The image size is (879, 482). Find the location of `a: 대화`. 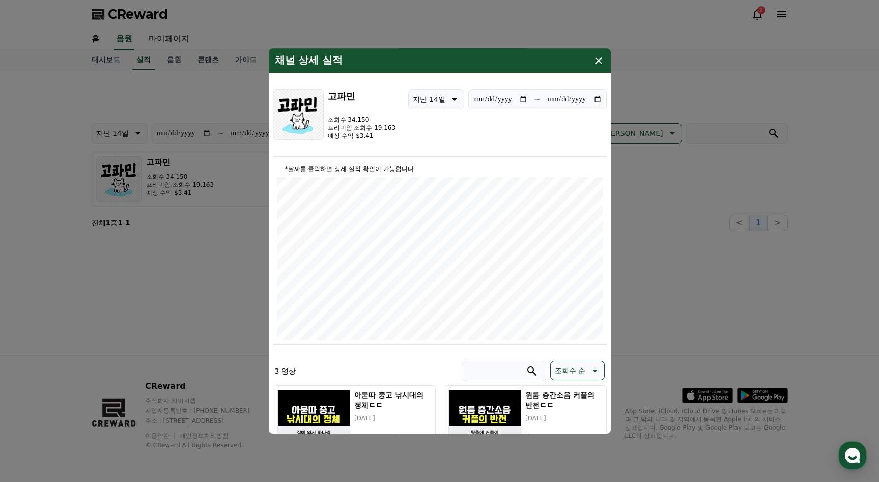

a: 대화 is located at coordinates (99, 336).